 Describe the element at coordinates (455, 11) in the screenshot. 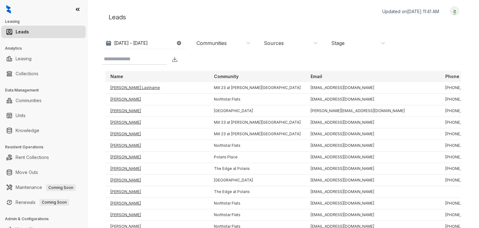

I see `img: UserAvatar` at that location.